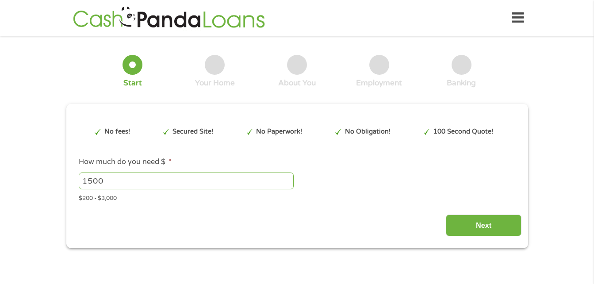 This screenshot has height=284, width=594. What do you see at coordinates (133, 83) in the screenshot?
I see `div: Start` at bounding box center [133, 83].